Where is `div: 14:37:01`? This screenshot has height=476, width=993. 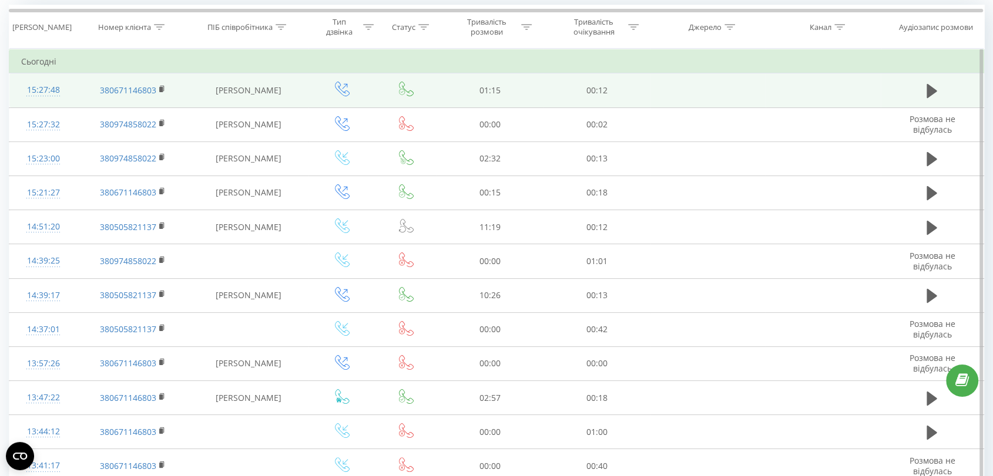
div: 14:37:01 is located at coordinates (43, 330).